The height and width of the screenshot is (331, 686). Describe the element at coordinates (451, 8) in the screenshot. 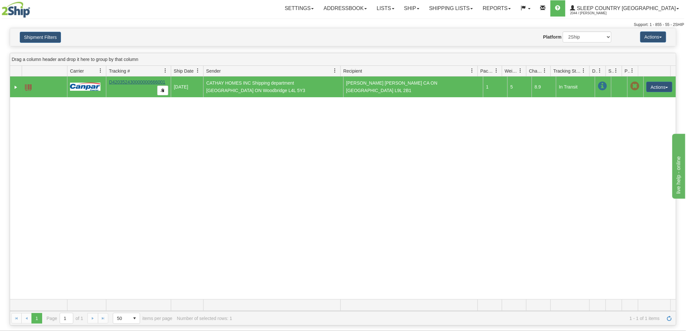

I see `a: Shipping lists` at that location.